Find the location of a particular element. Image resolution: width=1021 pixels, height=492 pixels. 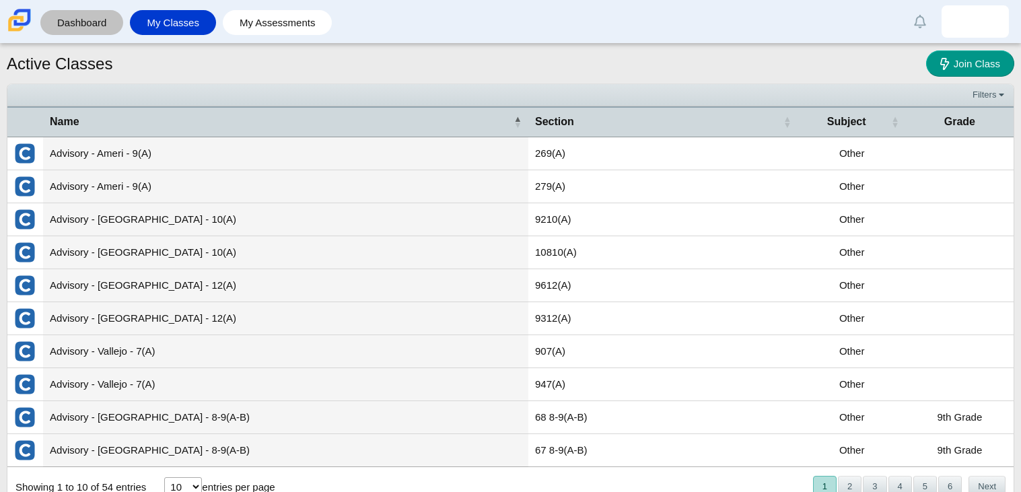

img: Carmen School of Science & Technology is located at coordinates (20, 20).